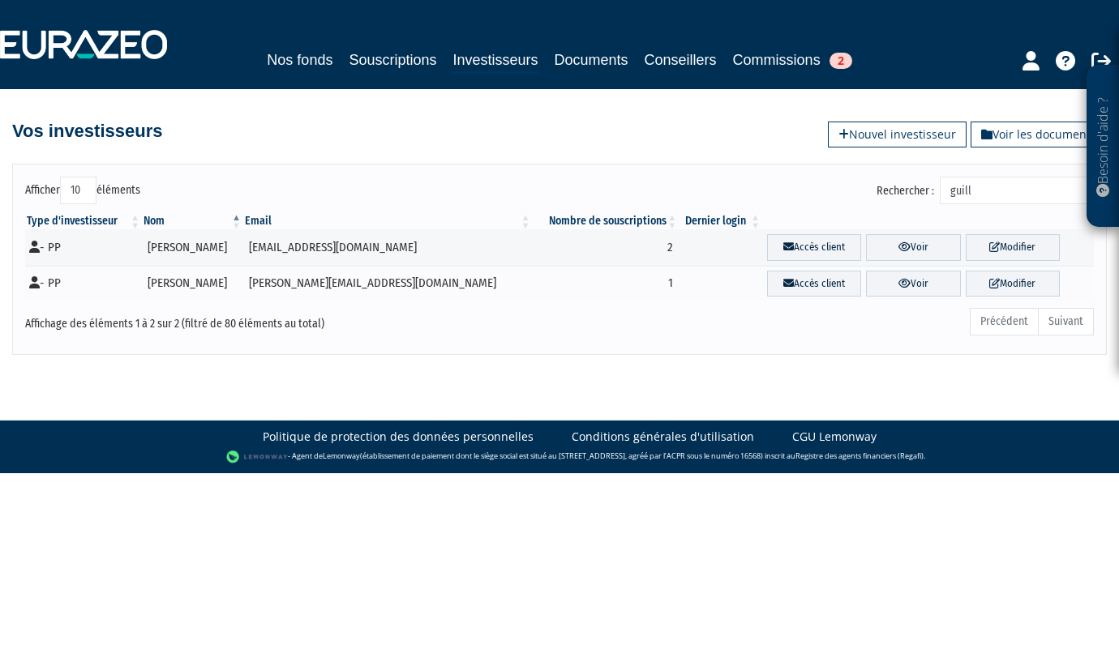  What do you see at coordinates (299, 60) in the screenshot?
I see `a: Nos fonds` at bounding box center [299, 60].